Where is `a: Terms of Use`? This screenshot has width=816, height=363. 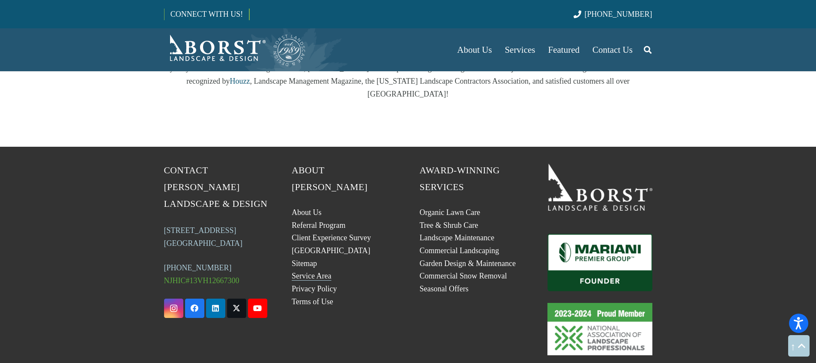 a: Terms of Use is located at coordinates (312, 301).